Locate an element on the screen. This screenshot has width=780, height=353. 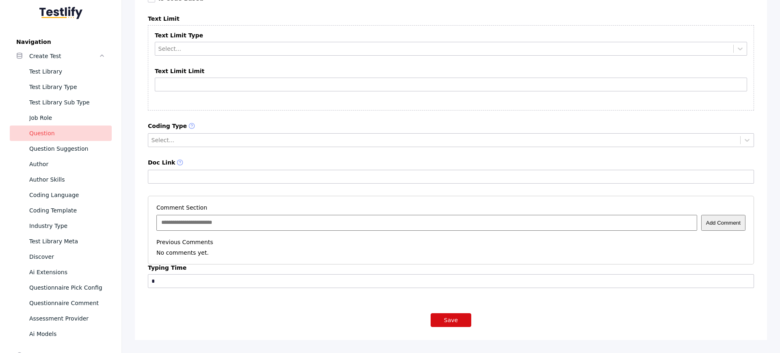
div: Test Library is located at coordinates (67, 72).